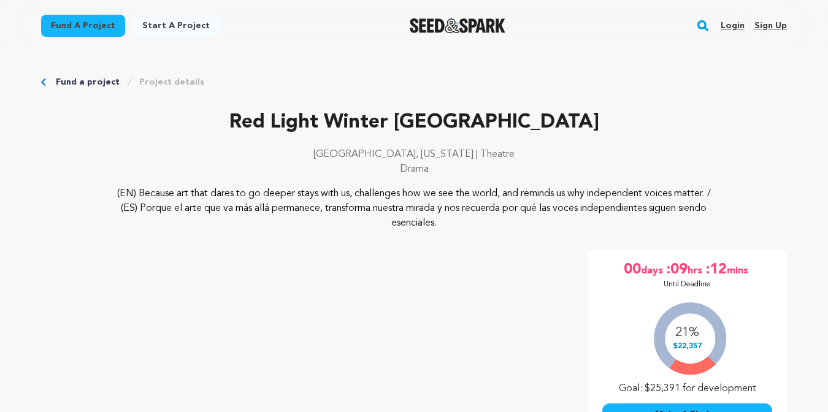 Image resolution: width=828 pixels, height=412 pixels. Describe the element at coordinates (457, 26) in the screenshot. I see `a: Seed&Spark Homepage` at that location.